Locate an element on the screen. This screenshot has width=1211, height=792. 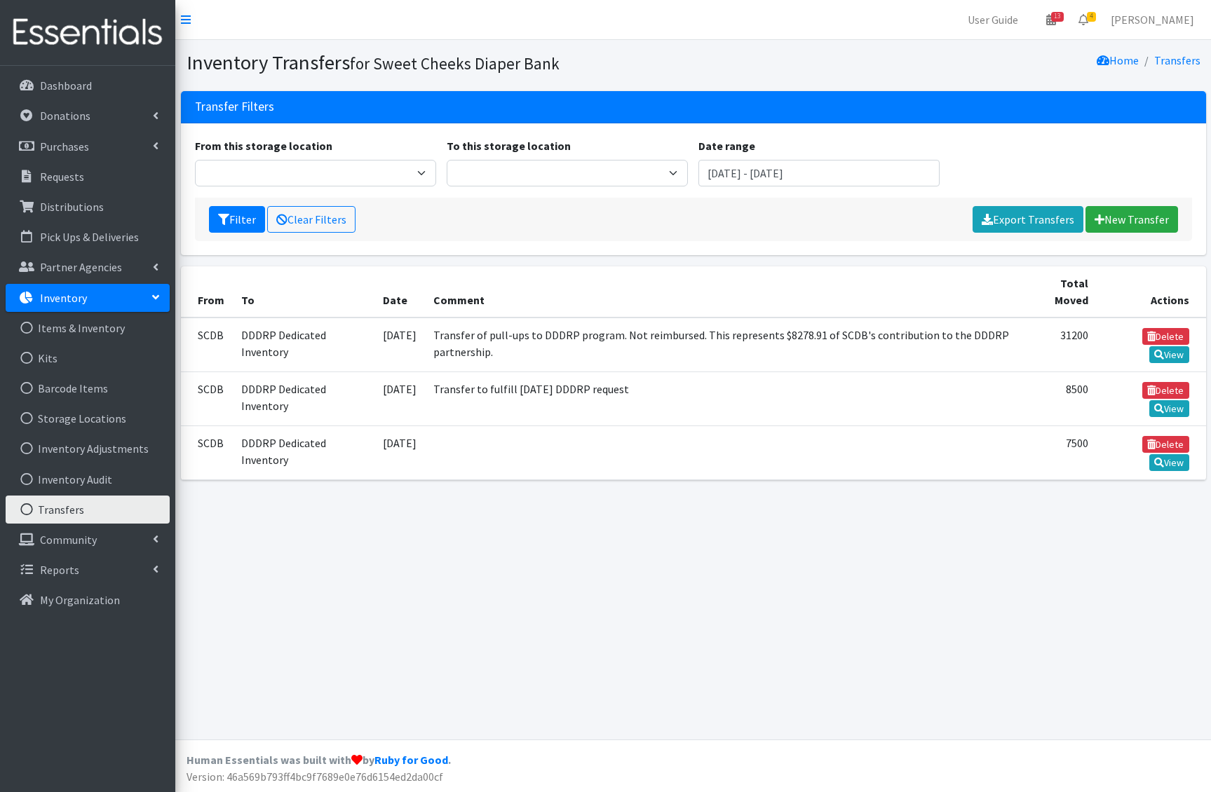
label: To this storage location is located at coordinates (508, 146).